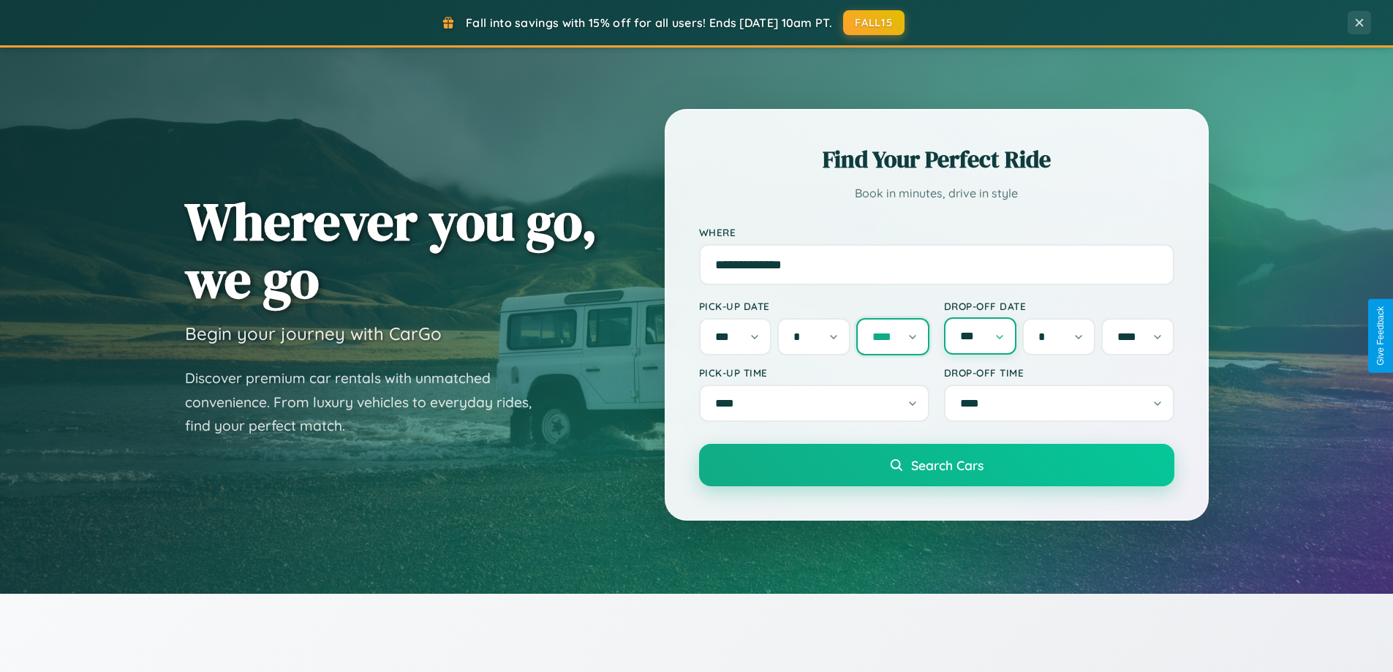 This screenshot has height=672, width=1393. I want to click on label: Pick-up Date, so click(814, 306).